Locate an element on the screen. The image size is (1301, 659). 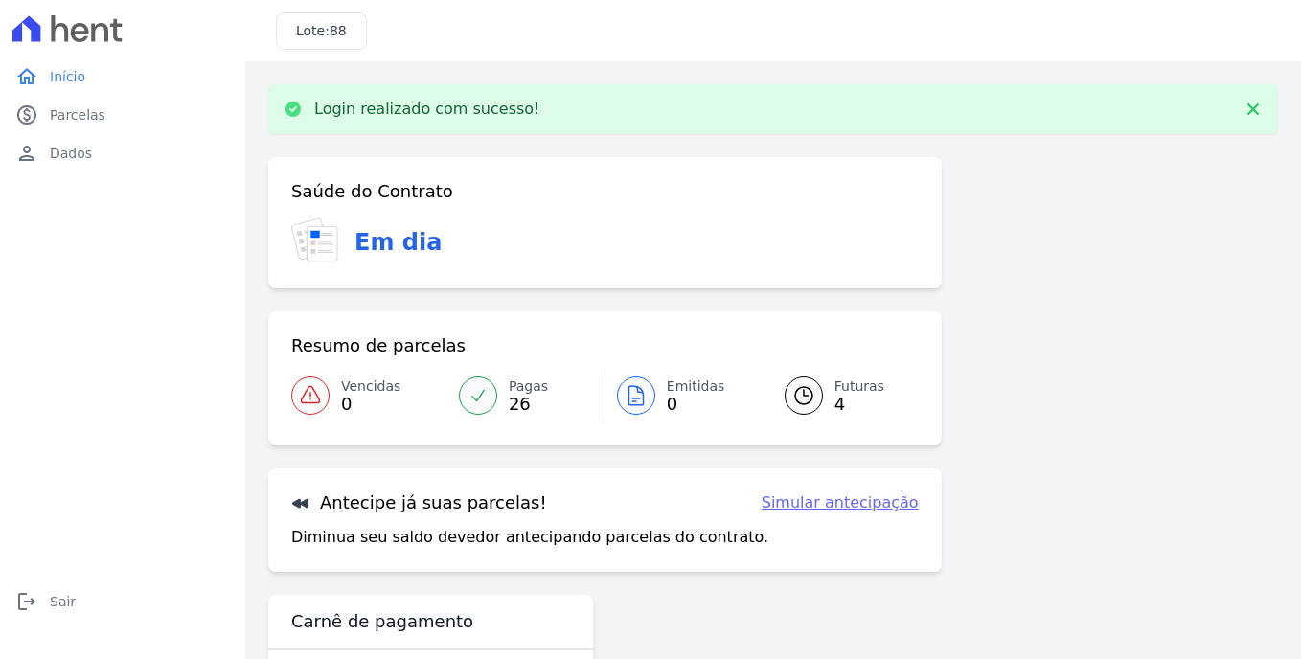
a: Simular antecipação is located at coordinates (840, 503).